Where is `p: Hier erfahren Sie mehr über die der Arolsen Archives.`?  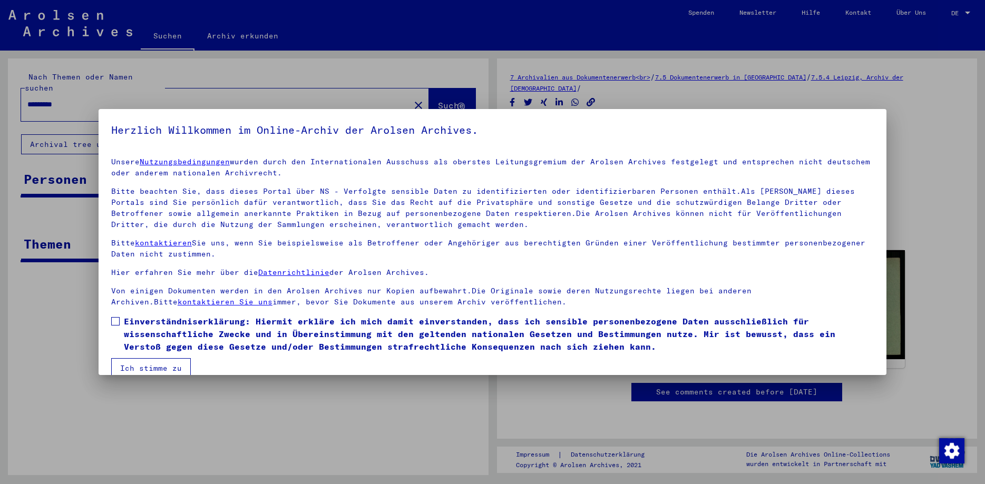 p: Hier erfahren Sie mehr über die der Arolsen Archives. is located at coordinates (492, 273).